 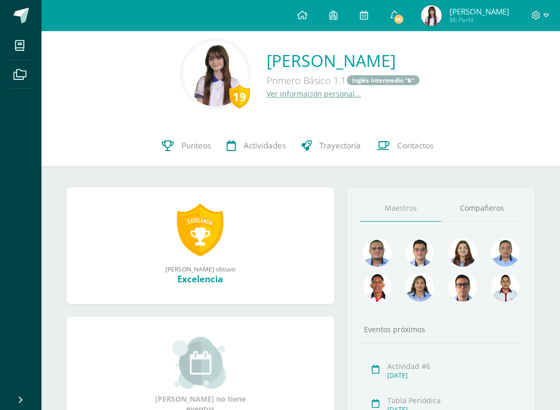 What do you see at coordinates (196, 145) in the screenshot?
I see `span: Punteos` at bounding box center [196, 145].